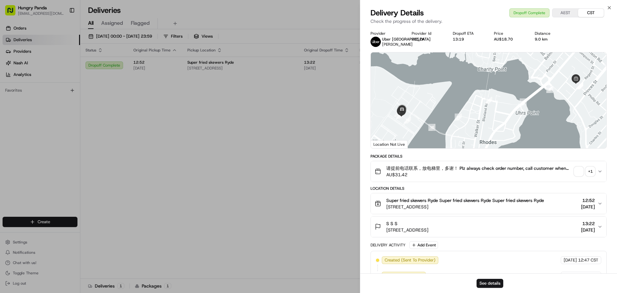  Describe the element at coordinates (550, 33) in the screenshot. I see `div: Distance` at that location.